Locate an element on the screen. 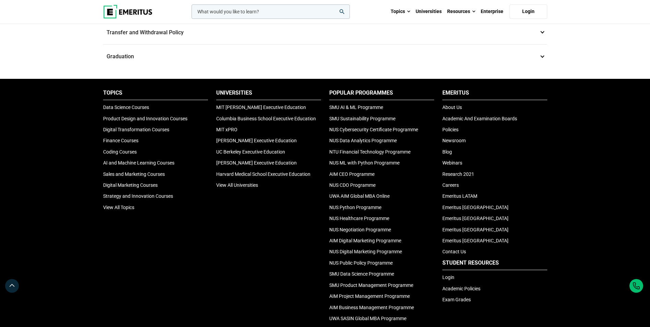 The height and width of the screenshot is (327, 650). a: Data Science Courses is located at coordinates (126, 107).